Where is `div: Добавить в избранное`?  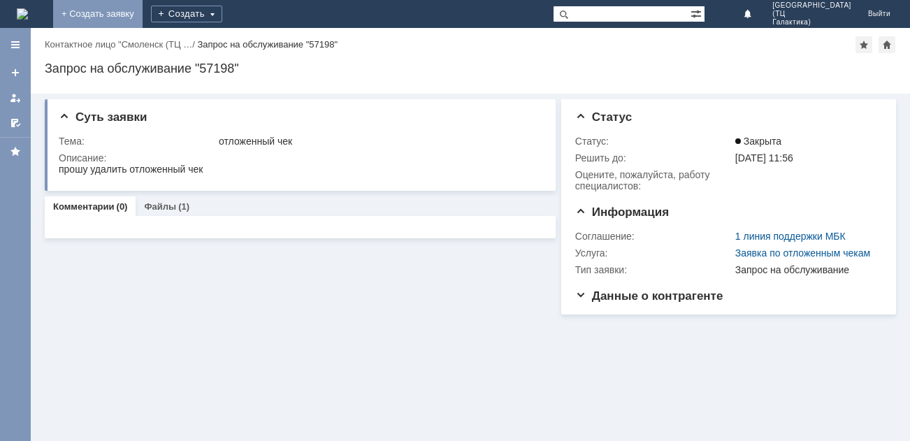
div: Добавить в избранное is located at coordinates (864, 45).